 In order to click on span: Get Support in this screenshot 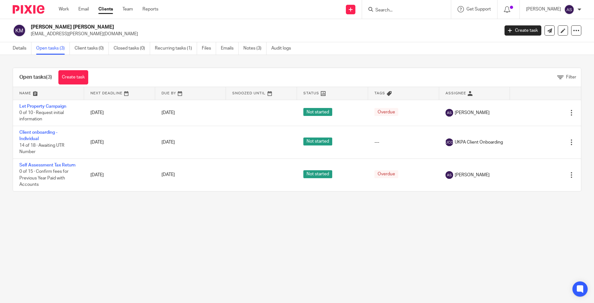, I will do `click(478, 9)`.